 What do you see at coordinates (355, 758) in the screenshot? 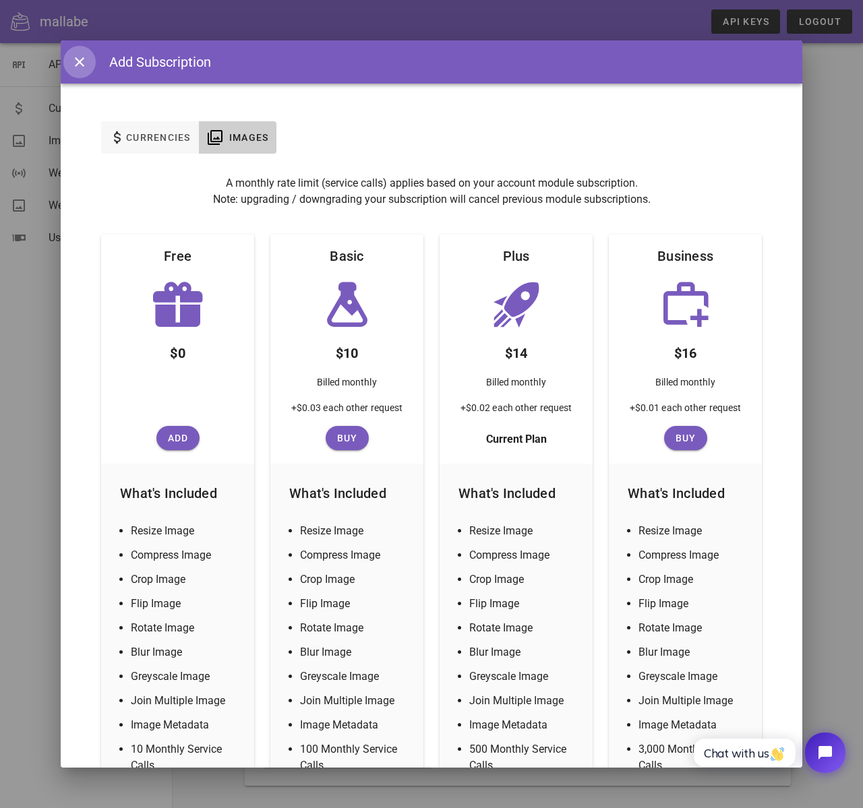
I see `li: 100 Monthly Service Calls` at bounding box center [355, 758].